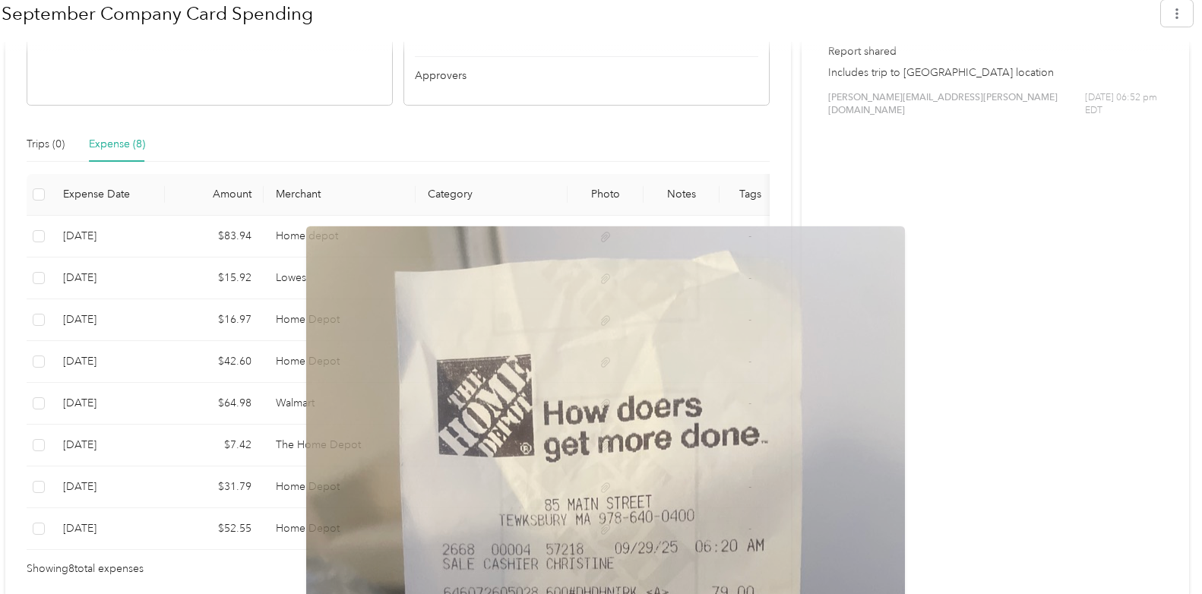  I want to click on td: $42.60, so click(214, 362).